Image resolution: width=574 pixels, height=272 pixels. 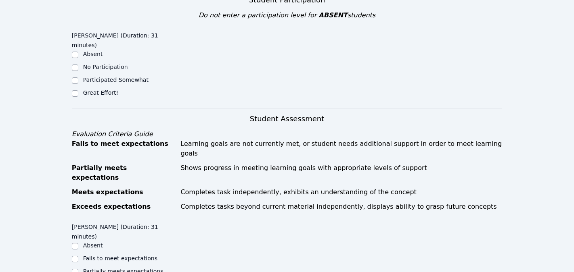 What do you see at coordinates (124, 173) in the screenshot?
I see `div: Partially meets expectations` at bounding box center [124, 173].